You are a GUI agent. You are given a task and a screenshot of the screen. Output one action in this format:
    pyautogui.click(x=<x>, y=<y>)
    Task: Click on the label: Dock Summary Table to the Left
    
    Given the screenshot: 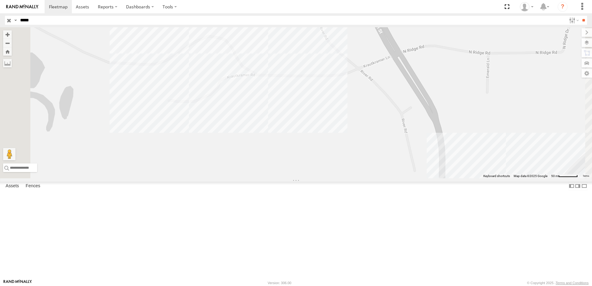 What is the action you would take?
    pyautogui.click(x=572, y=186)
    